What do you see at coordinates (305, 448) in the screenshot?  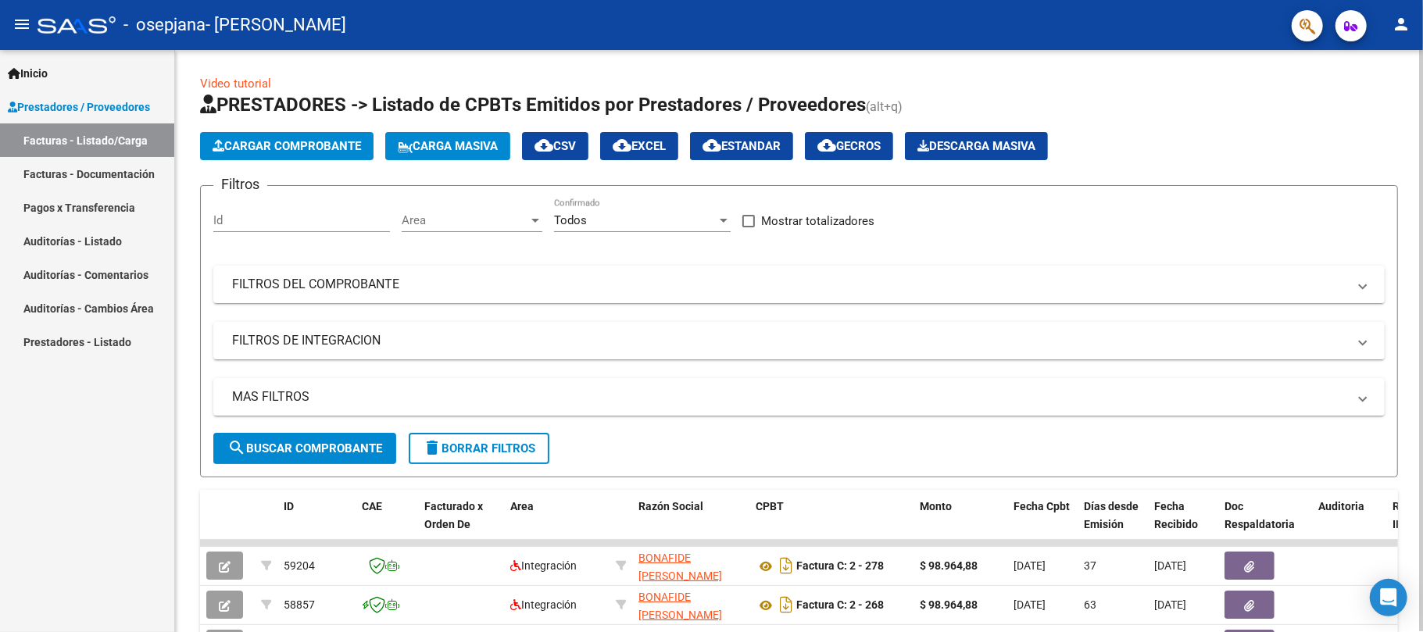 I see `span: Buscar Comprobante` at bounding box center [305, 448].